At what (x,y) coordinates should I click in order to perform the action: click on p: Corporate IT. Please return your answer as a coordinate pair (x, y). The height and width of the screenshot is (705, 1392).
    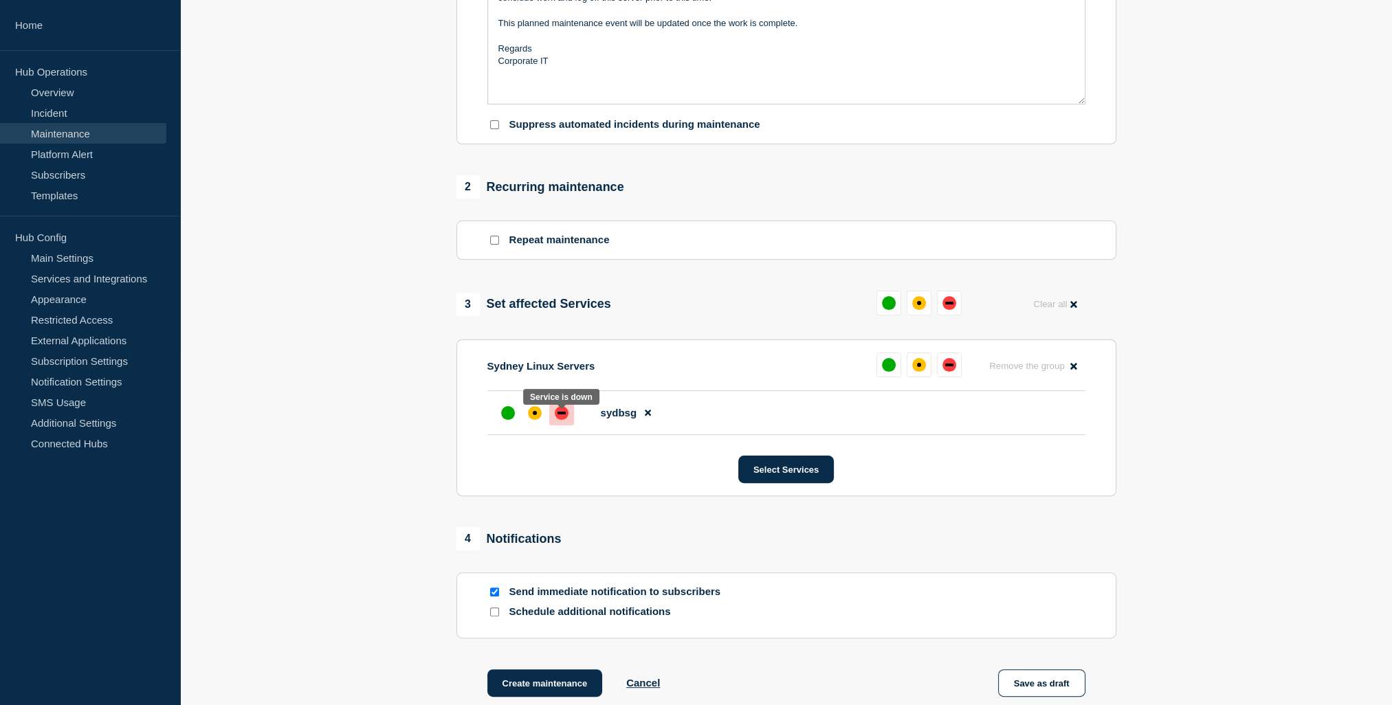
    Looking at the image, I should click on (786, 61).